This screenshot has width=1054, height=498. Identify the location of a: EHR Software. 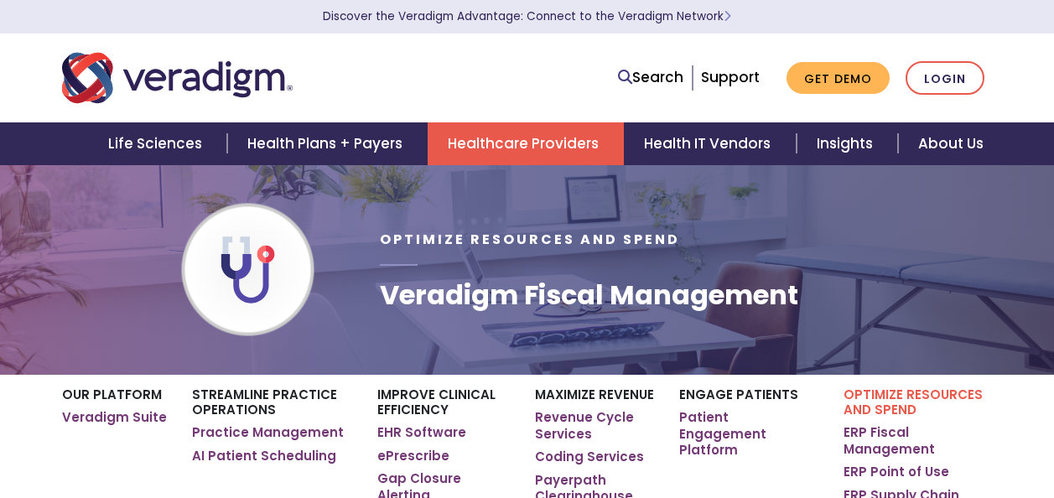
(422, 433).